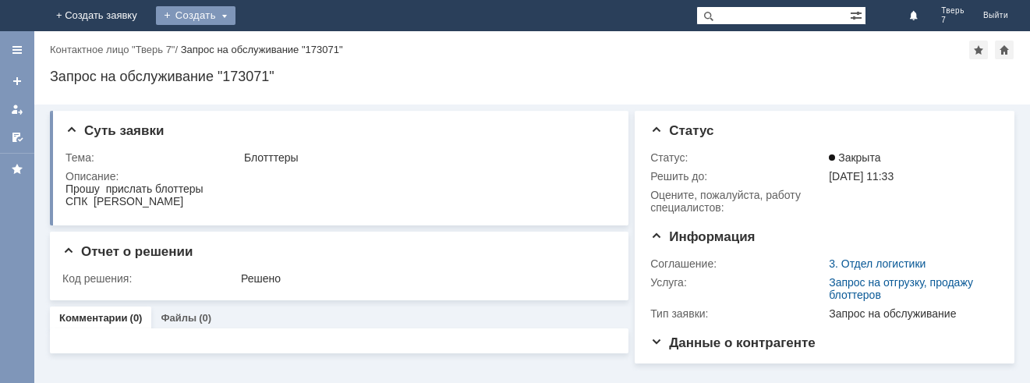 This screenshot has width=1030, height=383. Describe the element at coordinates (682, 130) in the screenshot. I see `span: Статус` at that location.